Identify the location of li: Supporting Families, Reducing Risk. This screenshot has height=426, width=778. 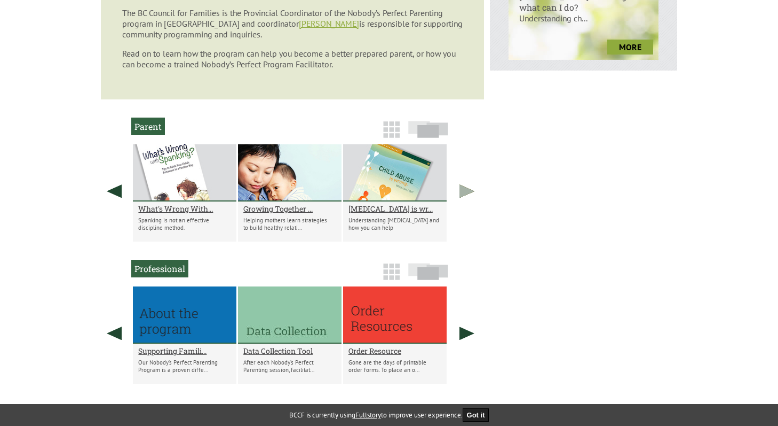
(185, 335).